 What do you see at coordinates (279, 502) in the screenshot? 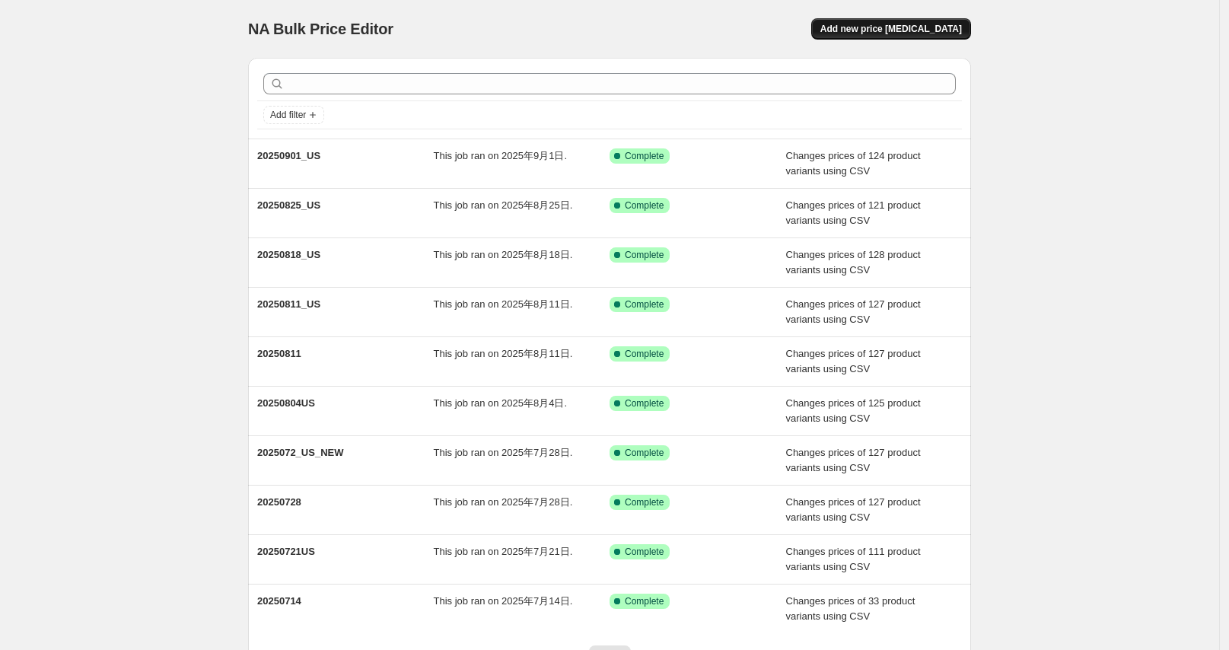
I see `span: 20250728` at bounding box center [279, 502].